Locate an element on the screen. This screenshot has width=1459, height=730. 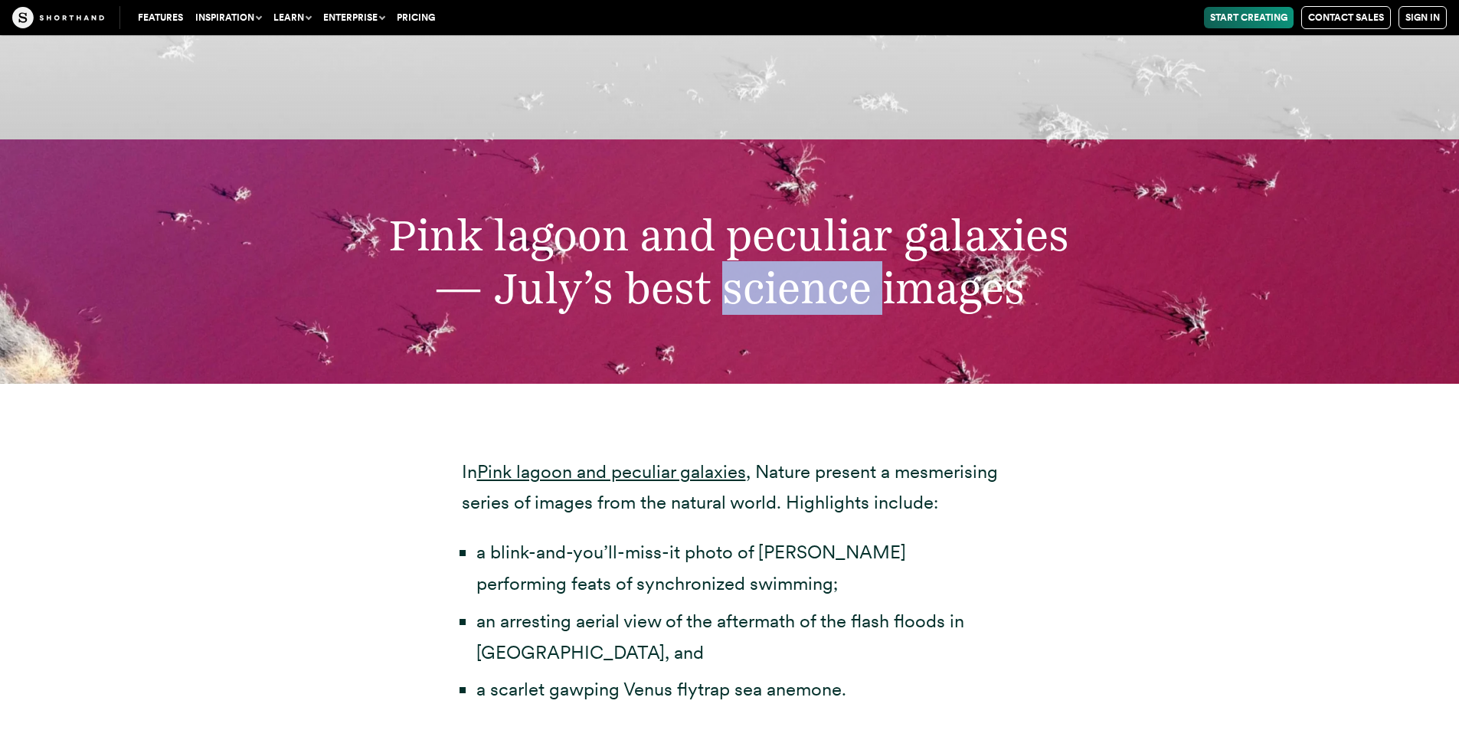
a: Pink lagoon and peculiar galaxies is located at coordinates (611, 471).